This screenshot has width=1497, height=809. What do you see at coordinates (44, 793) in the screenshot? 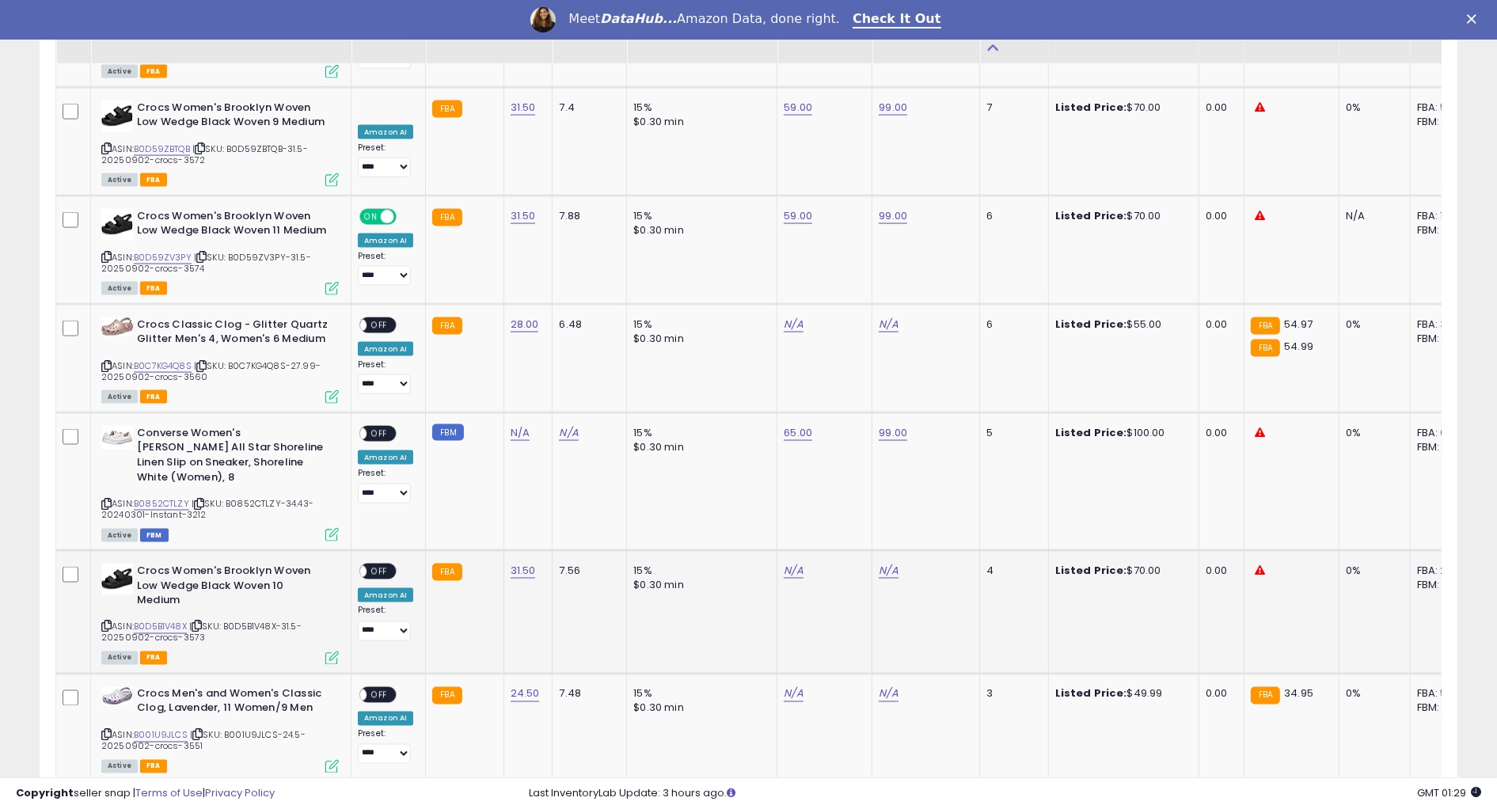
I see `strong: Copyright` at bounding box center [44, 793].